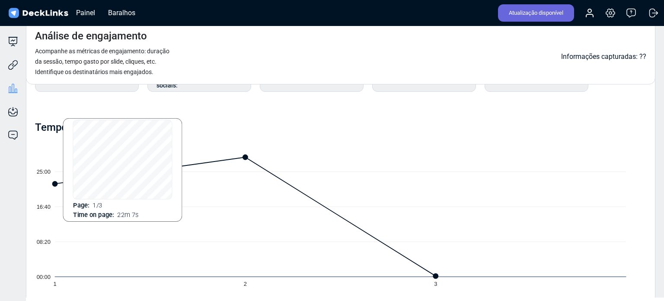 The width and height of the screenshot is (664, 301). Describe the element at coordinates (38, 13) in the screenshot. I see `img: Links de convés` at that location.